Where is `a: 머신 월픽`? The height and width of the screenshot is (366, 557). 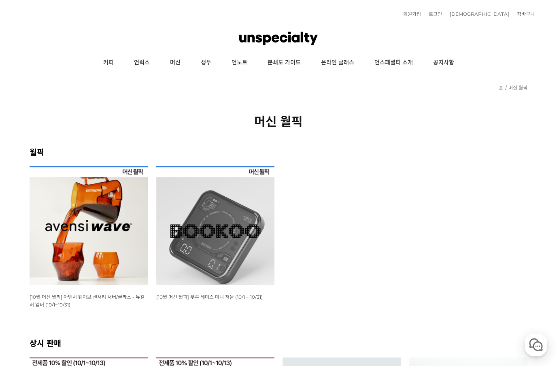 a: 머신 월픽 is located at coordinates (518, 87).